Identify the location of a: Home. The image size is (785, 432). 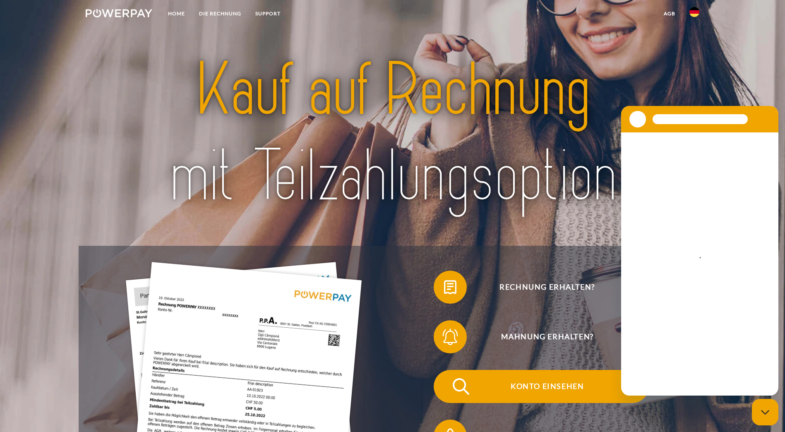
(176, 14).